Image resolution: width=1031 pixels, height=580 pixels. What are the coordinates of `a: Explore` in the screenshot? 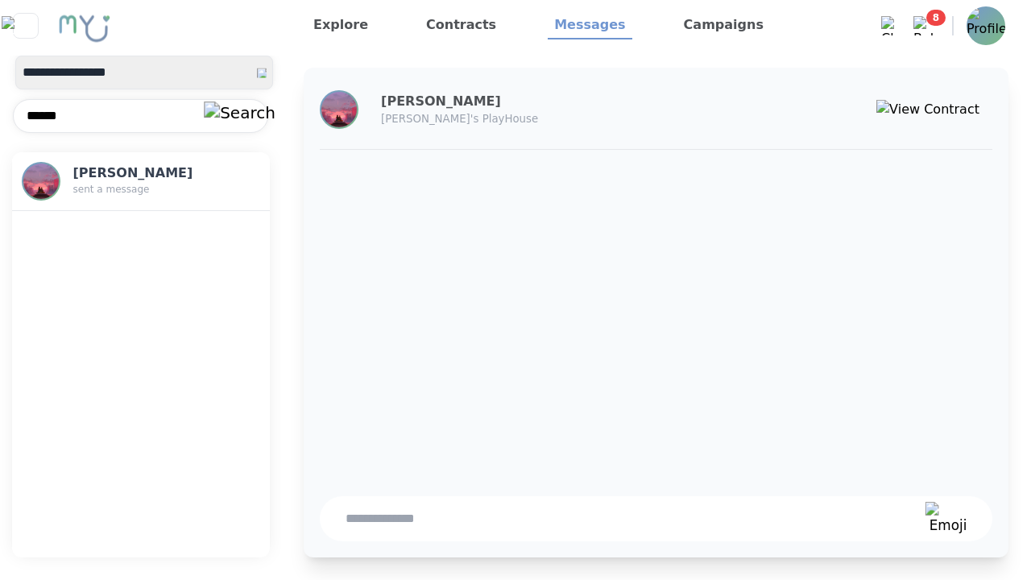 It's located at (341, 26).